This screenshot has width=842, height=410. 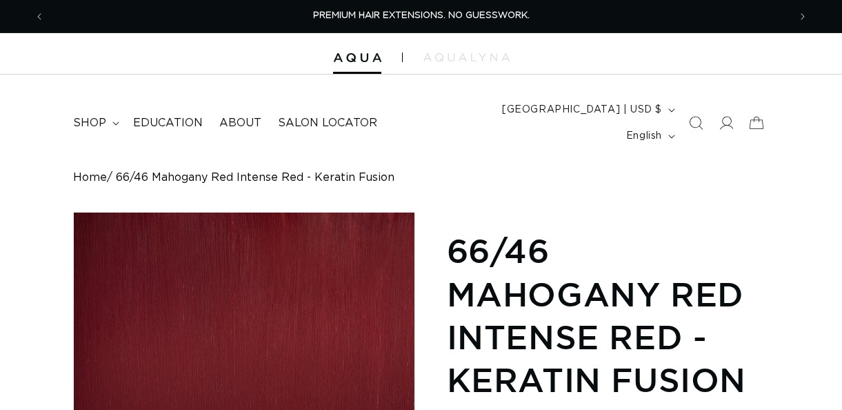 I want to click on img: Aqua Hair Extensions, so click(x=357, y=58).